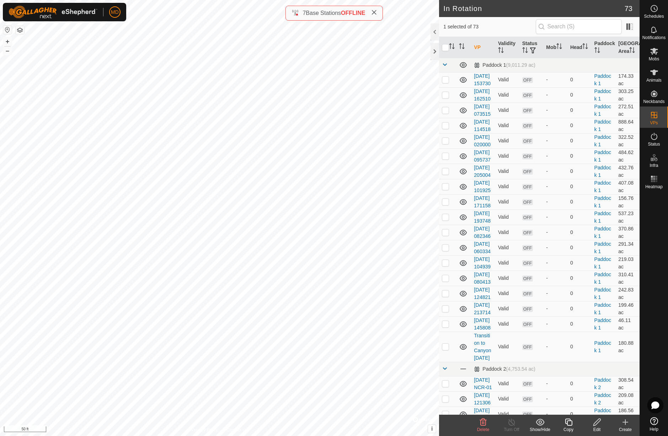 Image resolution: width=668 pixels, height=436 pixels. I want to click on td: 537.23 ac, so click(627, 217).